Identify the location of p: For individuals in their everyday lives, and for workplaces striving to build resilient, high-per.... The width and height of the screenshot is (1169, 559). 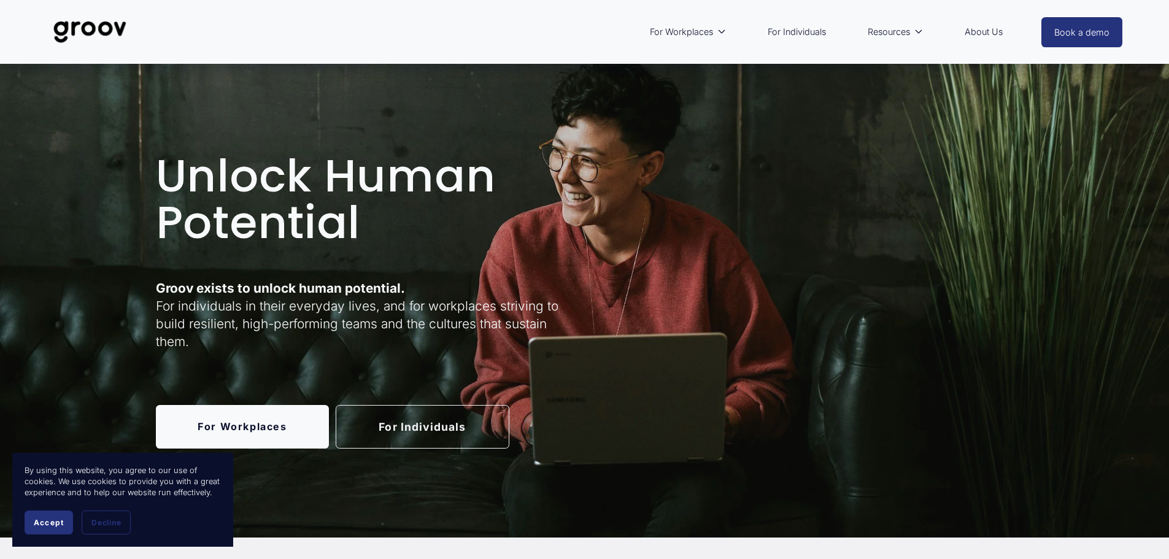
(368, 315).